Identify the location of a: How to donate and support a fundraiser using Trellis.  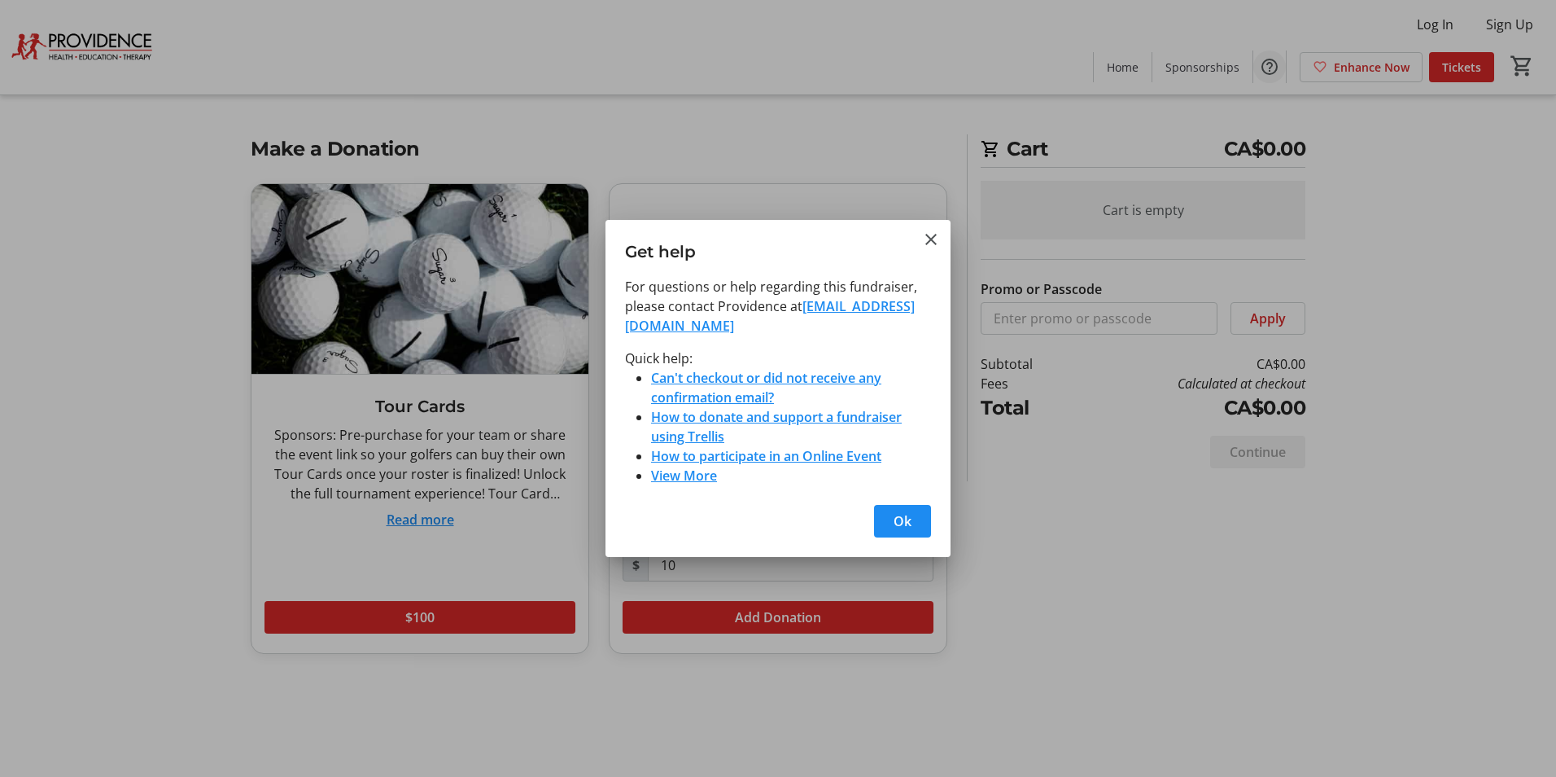
(777, 427).